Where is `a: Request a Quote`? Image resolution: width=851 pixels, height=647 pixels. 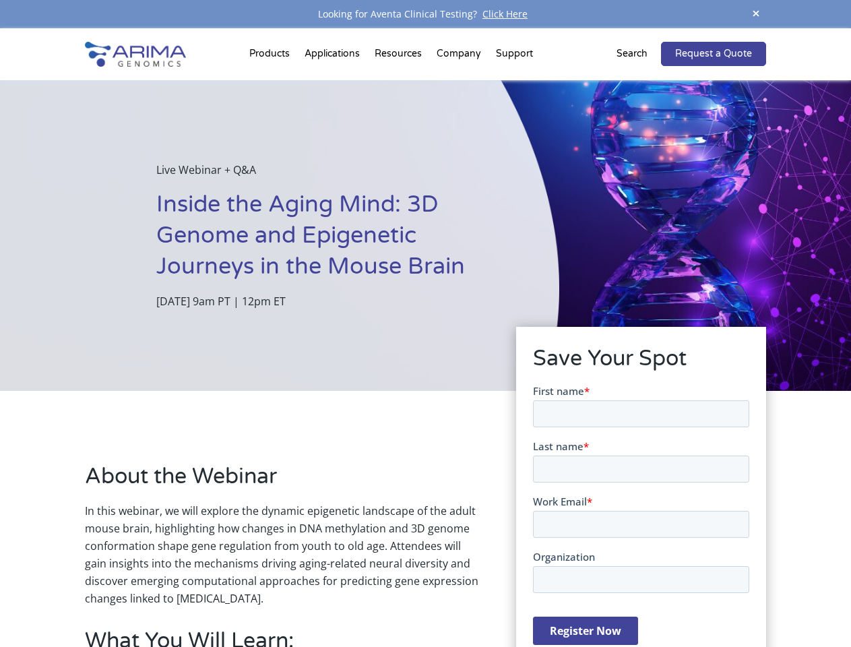
a: Request a Quote is located at coordinates (713, 54).